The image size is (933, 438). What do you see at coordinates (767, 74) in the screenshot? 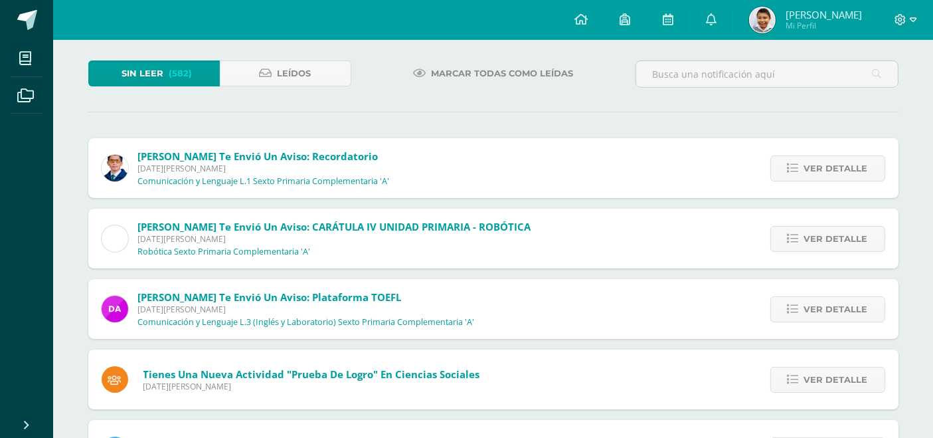
I see `input: Busca una notificación aquí` at bounding box center [767, 74].